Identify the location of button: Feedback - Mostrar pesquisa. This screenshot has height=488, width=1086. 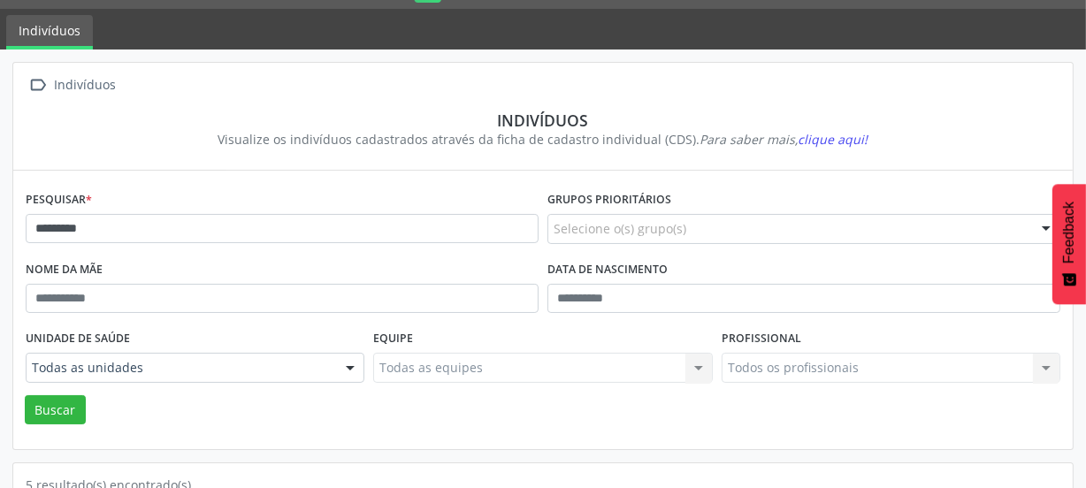
(1069, 244).